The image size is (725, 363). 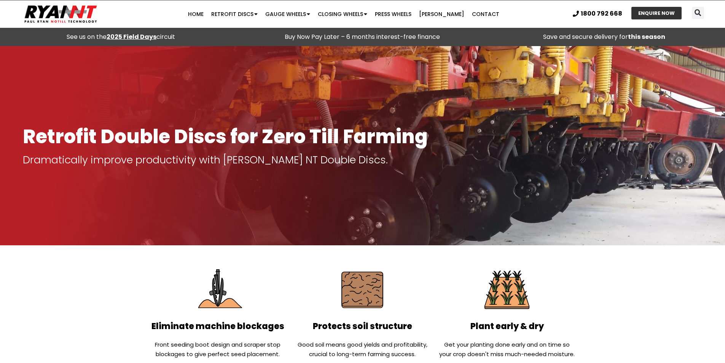 What do you see at coordinates (131, 37) in the screenshot?
I see `strong: 2025 Field Days` at bounding box center [131, 37].